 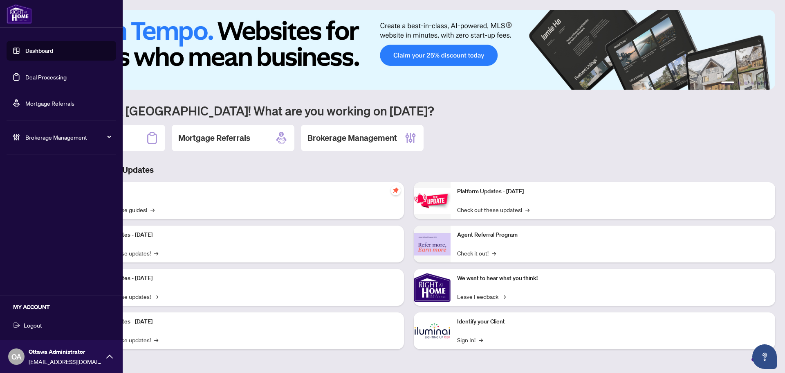 I want to click on a: Check it out!→, so click(x=476, y=253).